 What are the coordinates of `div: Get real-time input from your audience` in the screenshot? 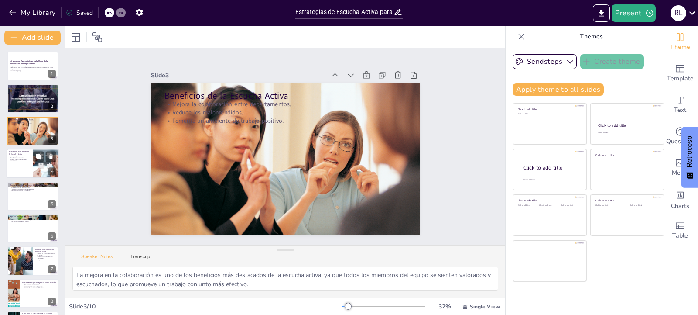 It's located at (680, 136).